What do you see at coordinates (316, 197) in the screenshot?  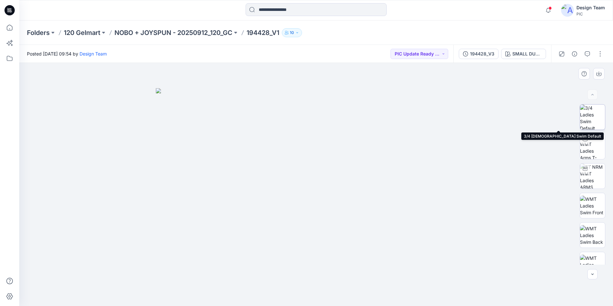 I see `img: eyJhbGciOiJIUzI1NiIsImtpZCI6IjAiLCJzbHQiOiJzZXMiLCJ0eXAiOiJKV1QifQ.eyJkYXRhIjp7InR5cGUiOiJzdG9yYW...` at bounding box center [316, 197].